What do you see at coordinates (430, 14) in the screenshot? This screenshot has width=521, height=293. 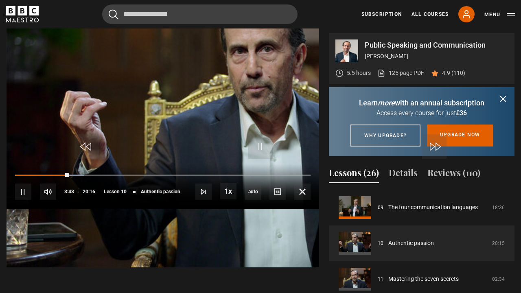 I see `a: All Courses` at bounding box center [430, 14].